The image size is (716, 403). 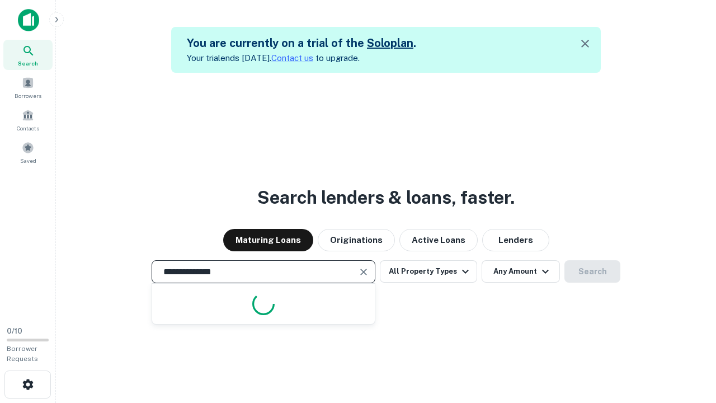 I want to click on div: Search, so click(x=28, y=55).